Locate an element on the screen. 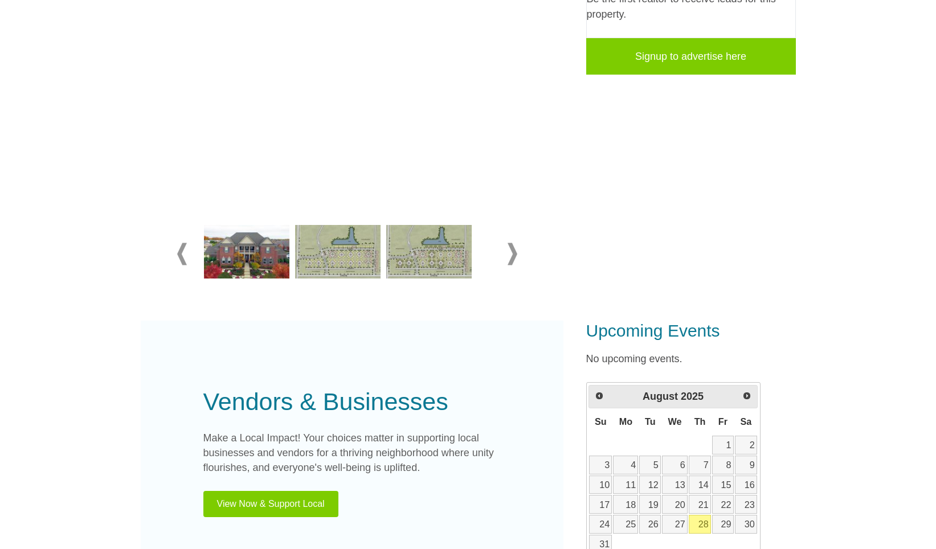 The image size is (936, 549). a: 29 is located at coordinates (723, 524).